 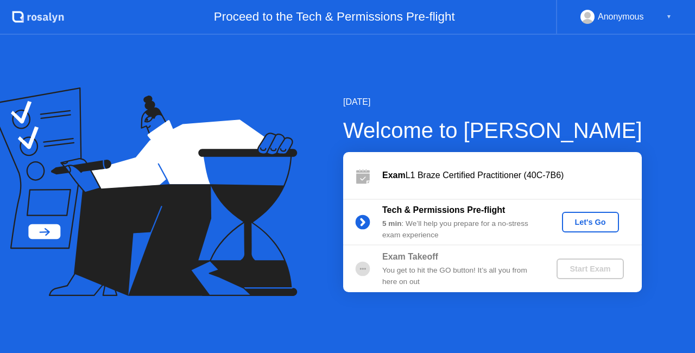 I want to click on button: Let's Go, so click(x=590, y=222).